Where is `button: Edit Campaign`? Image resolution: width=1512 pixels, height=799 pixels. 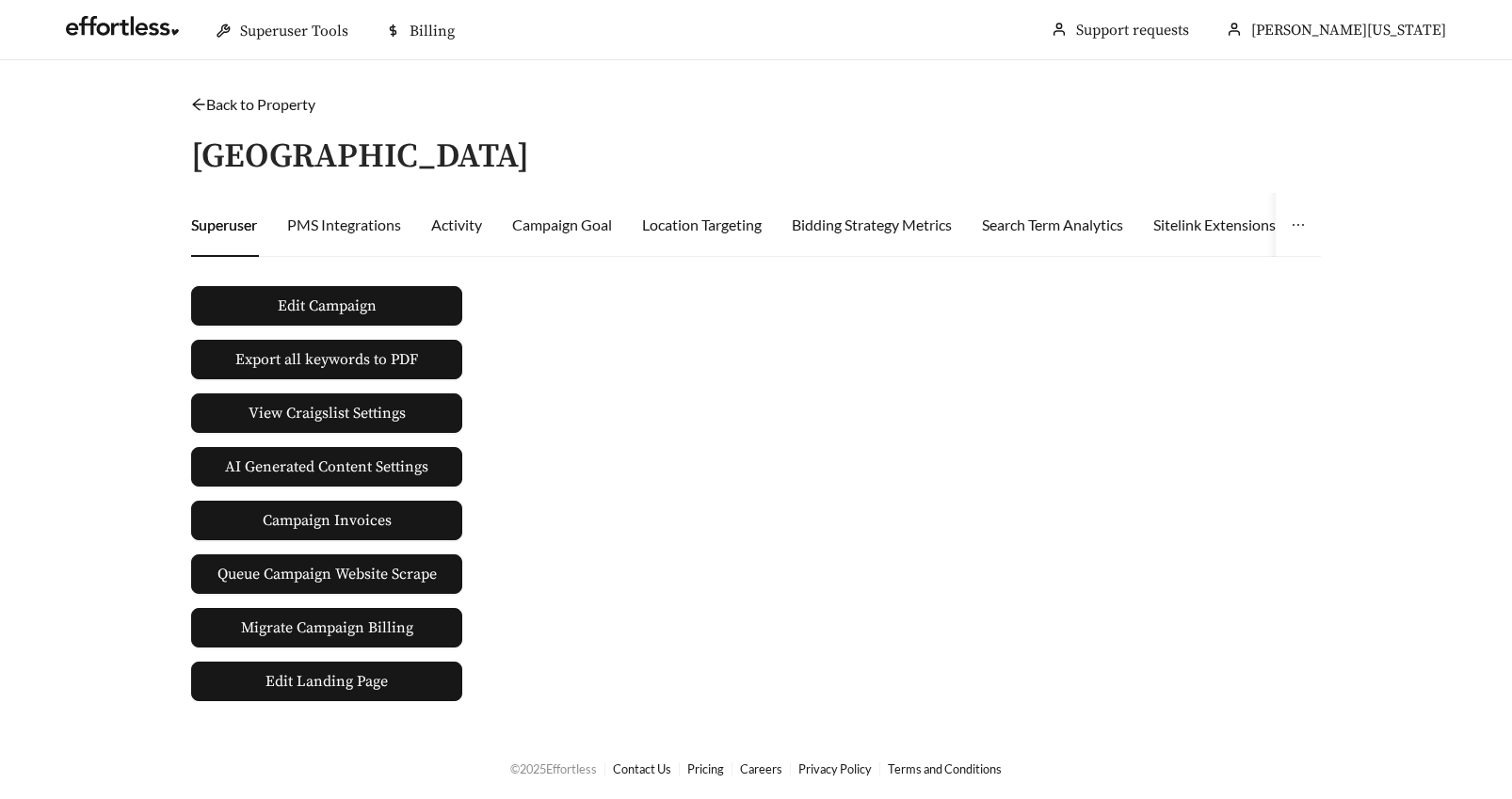 button: Edit Campaign is located at coordinates (327, 306).